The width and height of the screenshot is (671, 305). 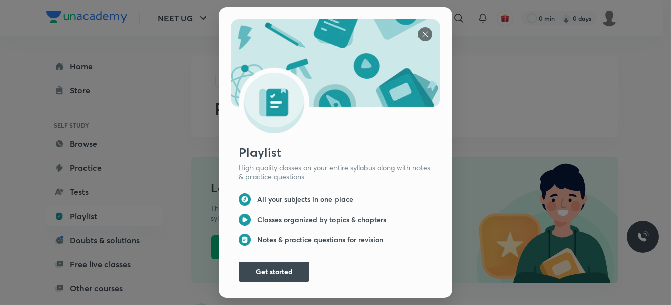 What do you see at coordinates (305, 200) in the screenshot?
I see `h6: All your subjects in one place` at bounding box center [305, 200].